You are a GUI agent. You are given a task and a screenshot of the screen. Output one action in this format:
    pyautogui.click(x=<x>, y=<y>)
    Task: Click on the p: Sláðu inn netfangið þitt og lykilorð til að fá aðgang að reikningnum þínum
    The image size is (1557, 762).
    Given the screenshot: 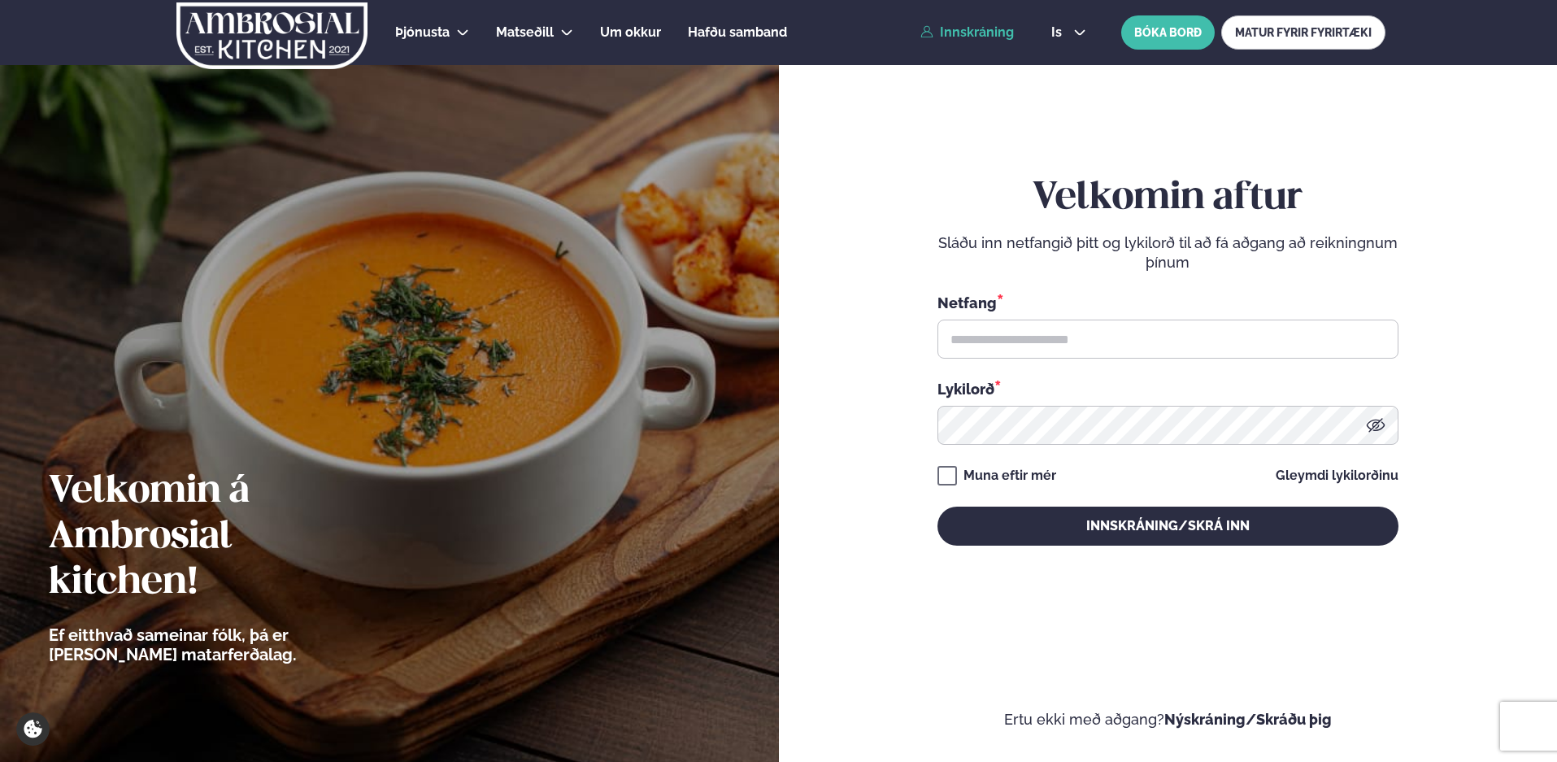 What is the action you would take?
    pyautogui.click(x=1168, y=253)
    